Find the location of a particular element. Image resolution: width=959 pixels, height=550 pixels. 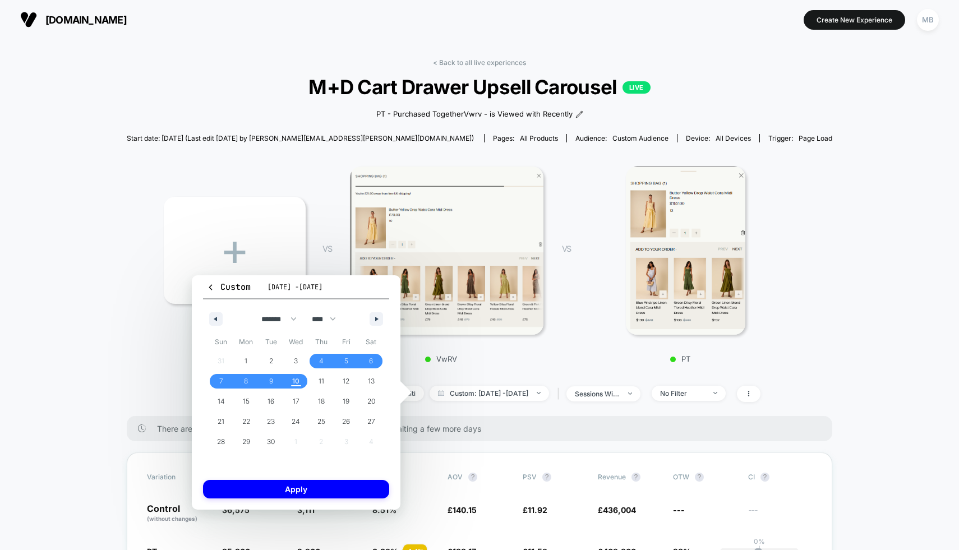

span: 13 is located at coordinates (371, 382).